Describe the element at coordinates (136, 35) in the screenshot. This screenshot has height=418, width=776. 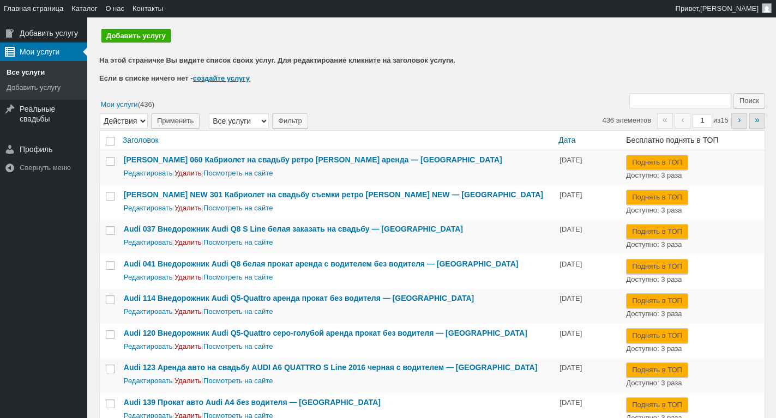
I see `a: Добавить услугу` at that location.